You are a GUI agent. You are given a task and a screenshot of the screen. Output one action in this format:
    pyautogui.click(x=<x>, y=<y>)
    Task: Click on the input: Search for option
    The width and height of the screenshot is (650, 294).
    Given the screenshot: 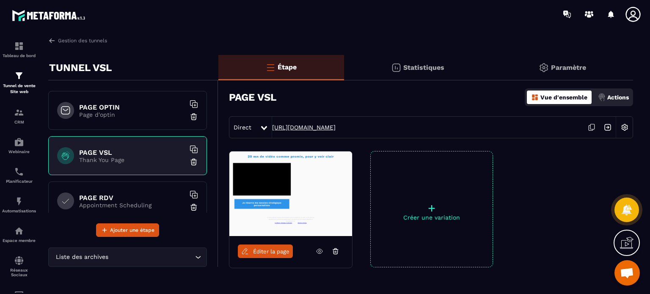 What is the action you would take?
    pyautogui.click(x=151, y=257)
    